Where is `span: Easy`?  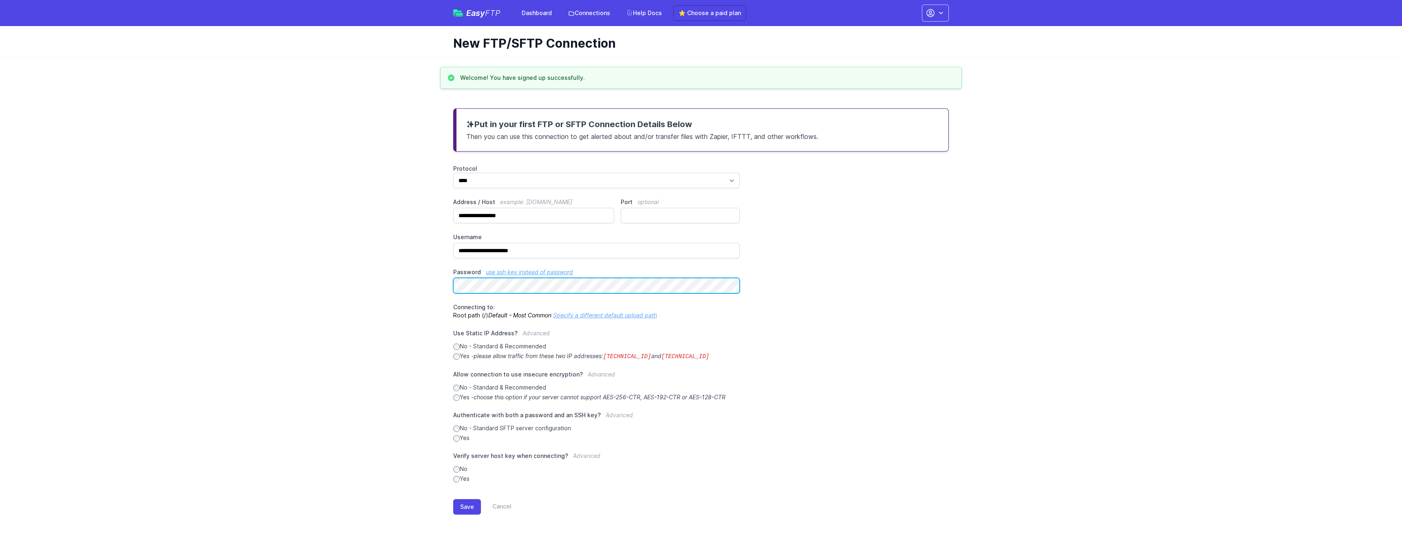 span: Easy is located at coordinates (483, 13).